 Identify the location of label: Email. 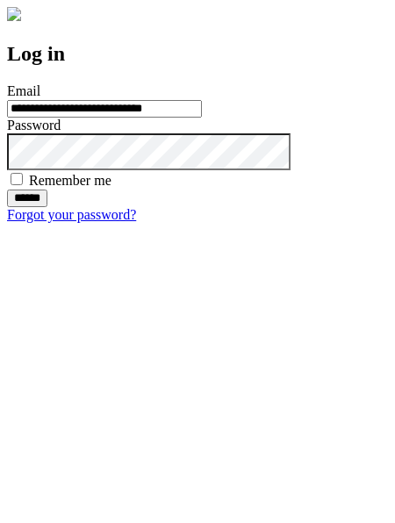
(24, 90).